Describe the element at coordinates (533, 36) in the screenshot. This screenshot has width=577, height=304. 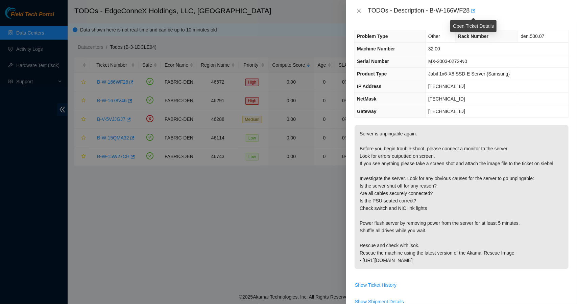
I see `span: den.500.07` at that location.